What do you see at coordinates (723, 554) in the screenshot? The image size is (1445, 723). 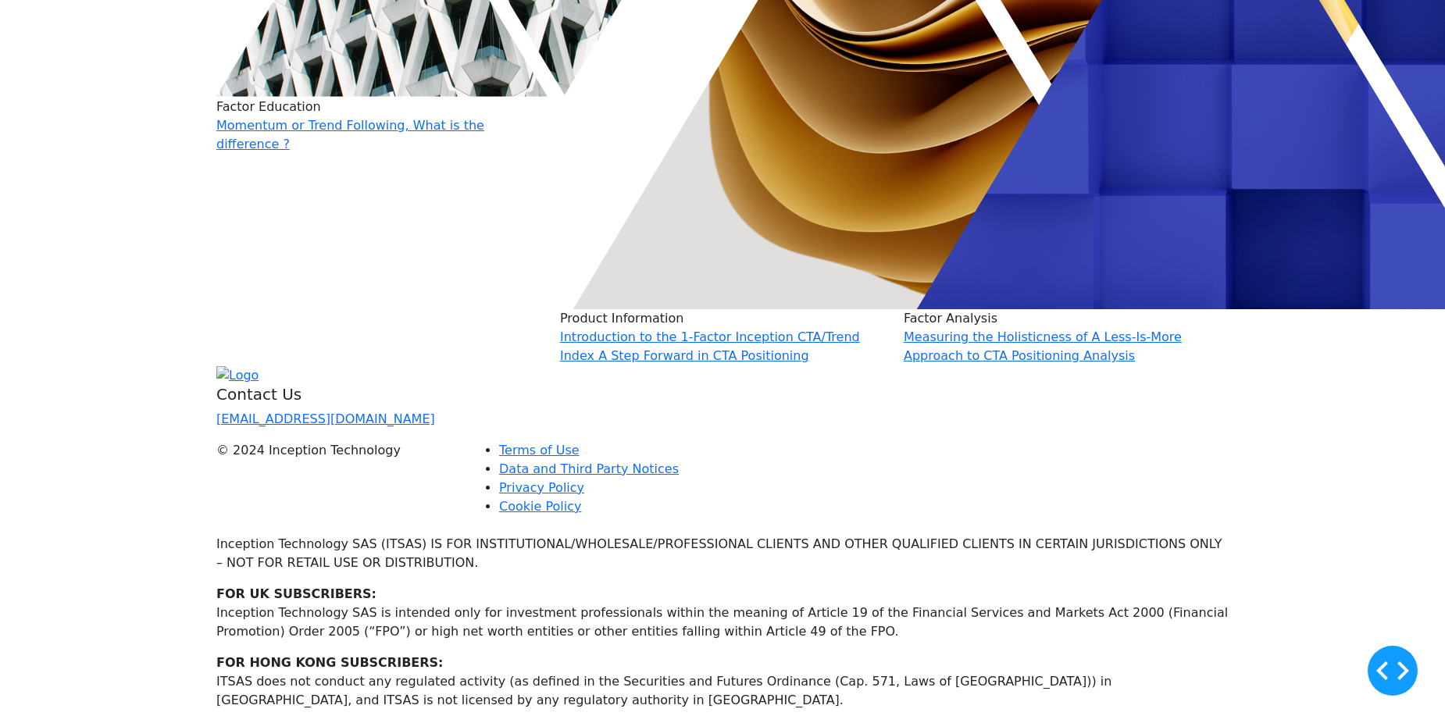 I see `p: Inception Technology SAS (ITSAS) IS FOR INSTITUTIONAL/WHOLESALE/PROFESSIONAL CLIENTS AND OTHER QU...` at bounding box center [723, 554].